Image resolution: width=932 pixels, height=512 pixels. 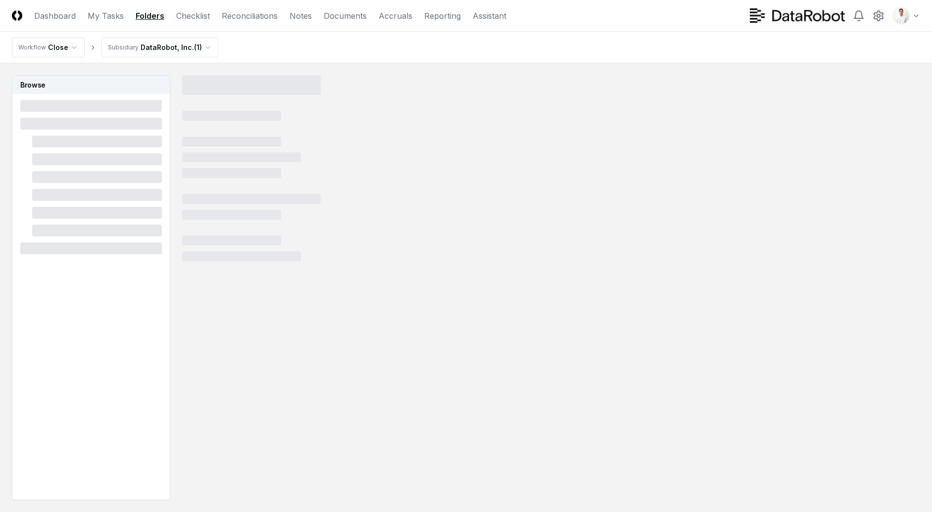 I want to click on img: d09822cc-9b6d-4858-8d66-9570c114c672_b0bc35f1-fa8e-4ccc-bc23-b02c2d8c2b72.png, so click(x=901, y=16).